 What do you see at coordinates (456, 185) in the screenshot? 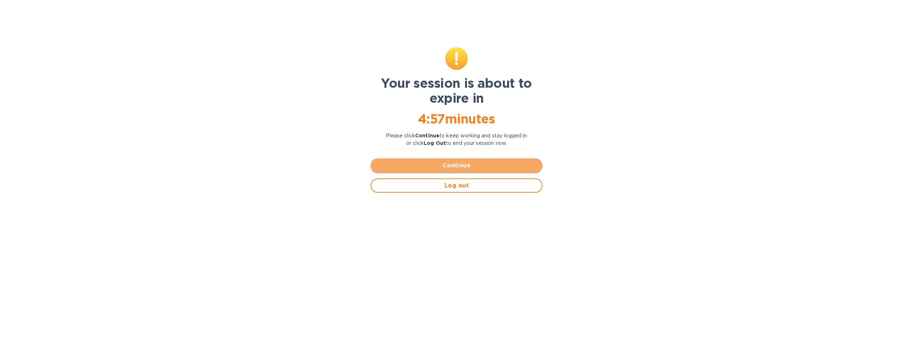
I see `span: Log out` at bounding box center [456, 185].